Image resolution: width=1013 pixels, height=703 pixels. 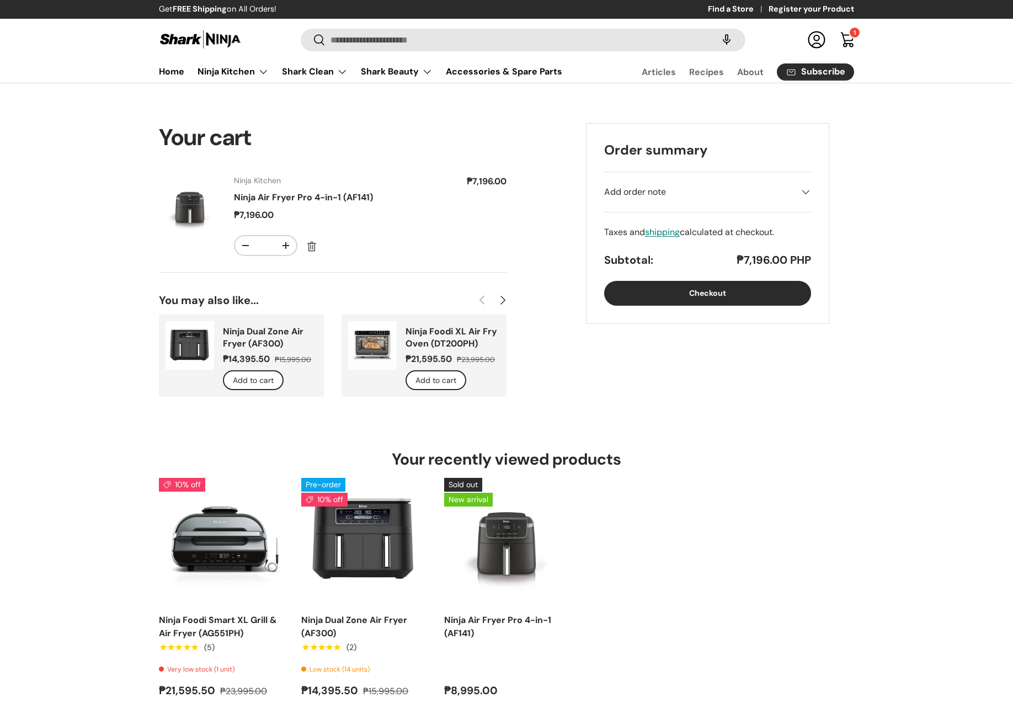 What do you see at coordinates (815, 72) in the screenshot?
I see `a: Subscribe` at bounding box center [815, 72].